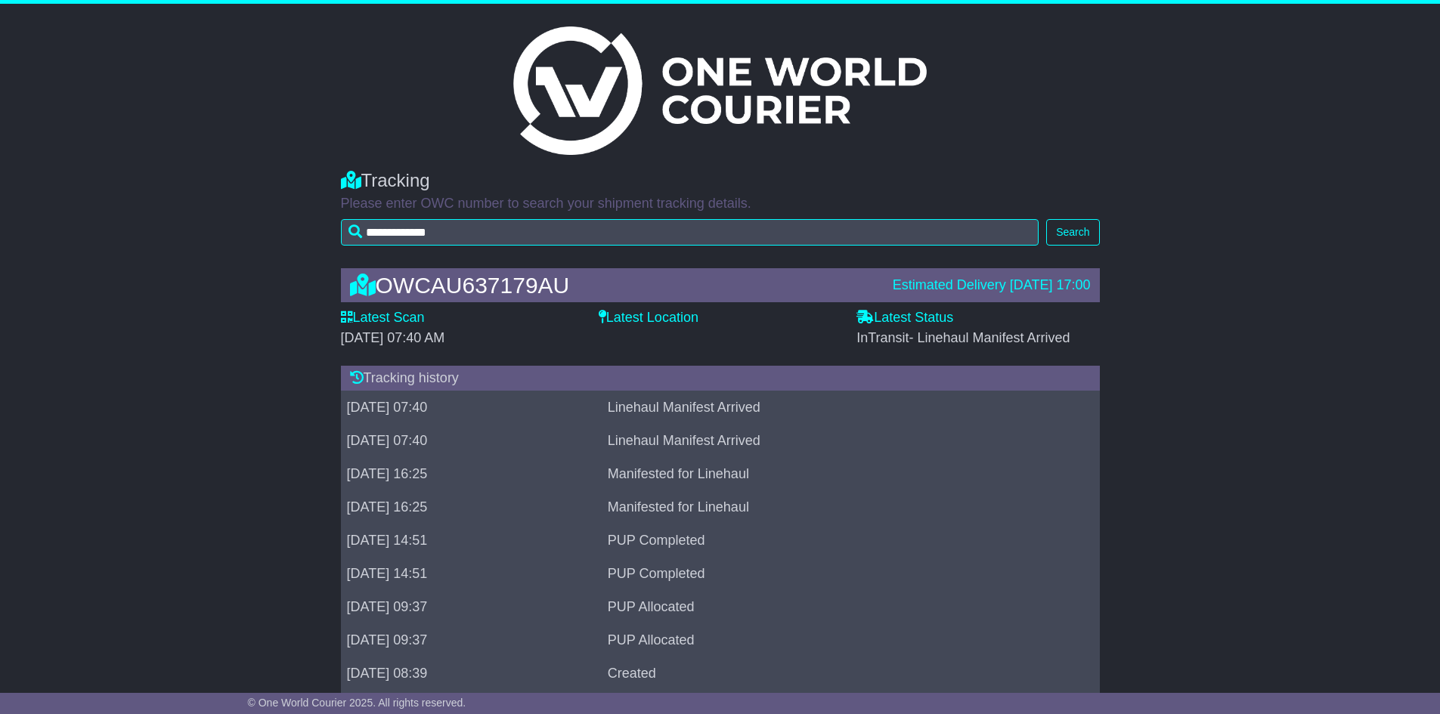  What do you see at coordinates (834, 674) in the screenshot?
I see `td: Created` at bounding box center [834, 674].